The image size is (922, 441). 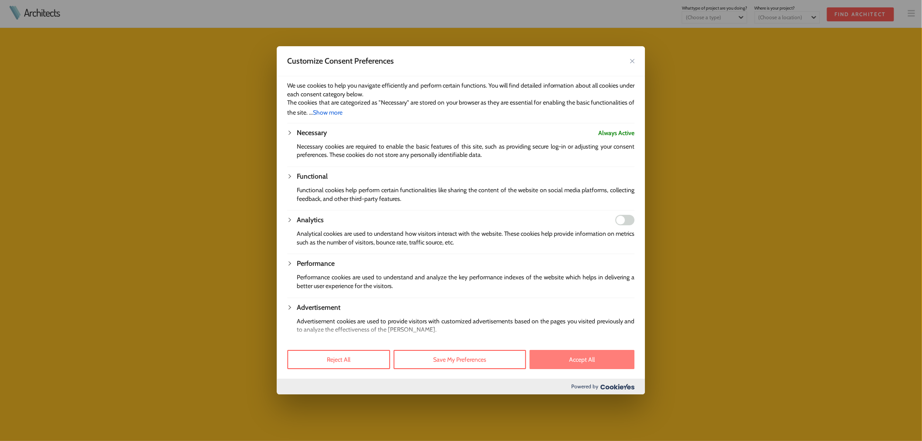 What do you see at coordinates (625, 220) in the screenshot?
I see `input: Enable Analytics` at bounding box center [625, 220].